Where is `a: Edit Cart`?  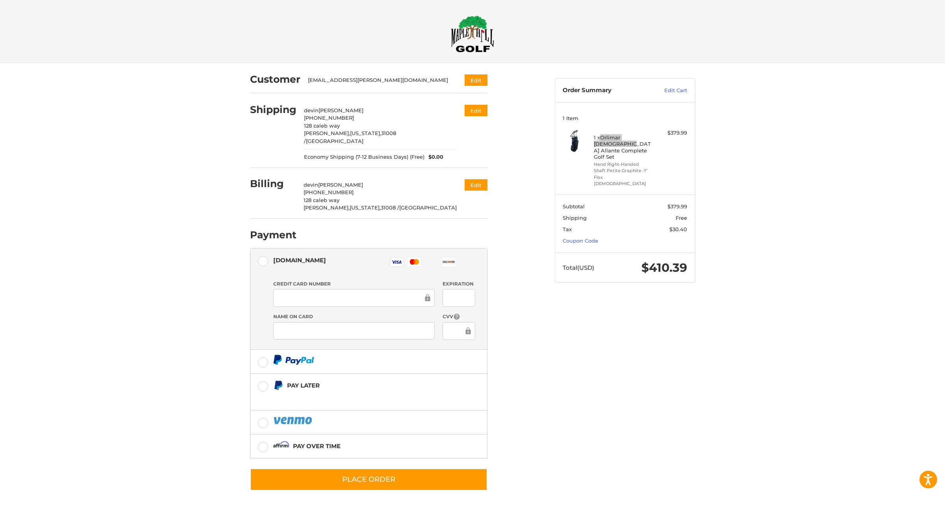
a: Edit Cart is located at coordinates (667, 91).